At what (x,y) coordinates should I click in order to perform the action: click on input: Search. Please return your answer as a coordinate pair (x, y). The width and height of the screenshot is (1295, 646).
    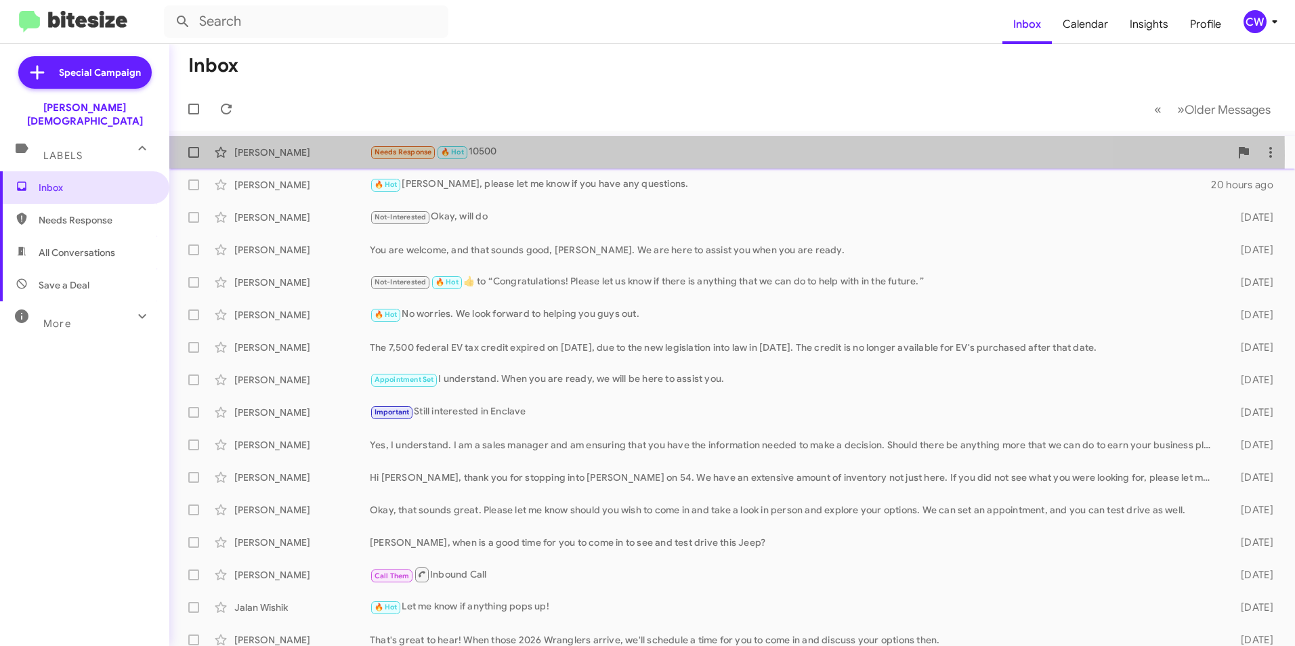
    Looking at the image, I should click on (306, 22).